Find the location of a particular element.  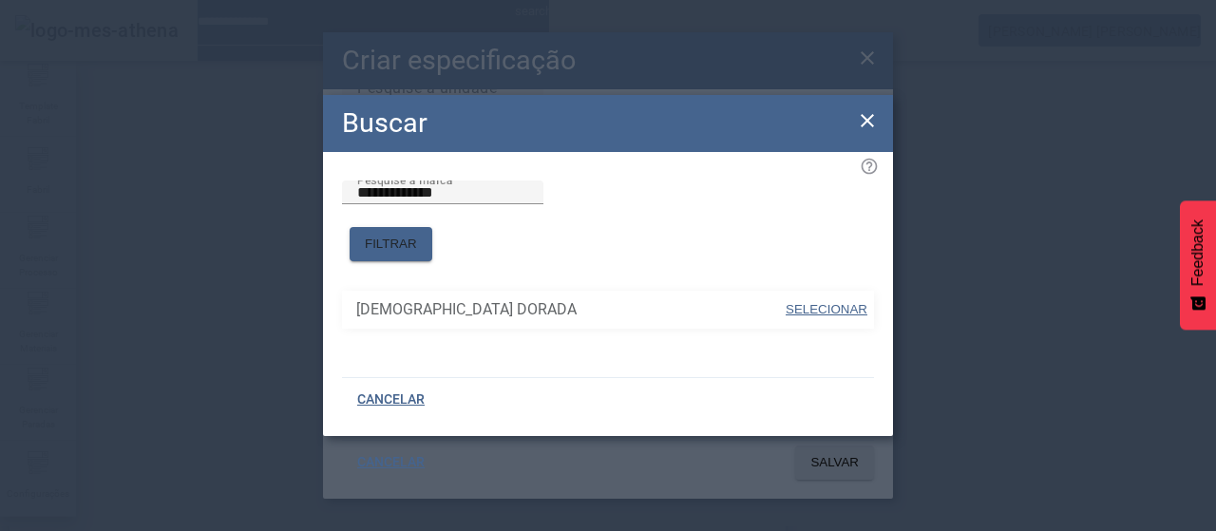

span: SALVAR is located at coordinates (834, 463).